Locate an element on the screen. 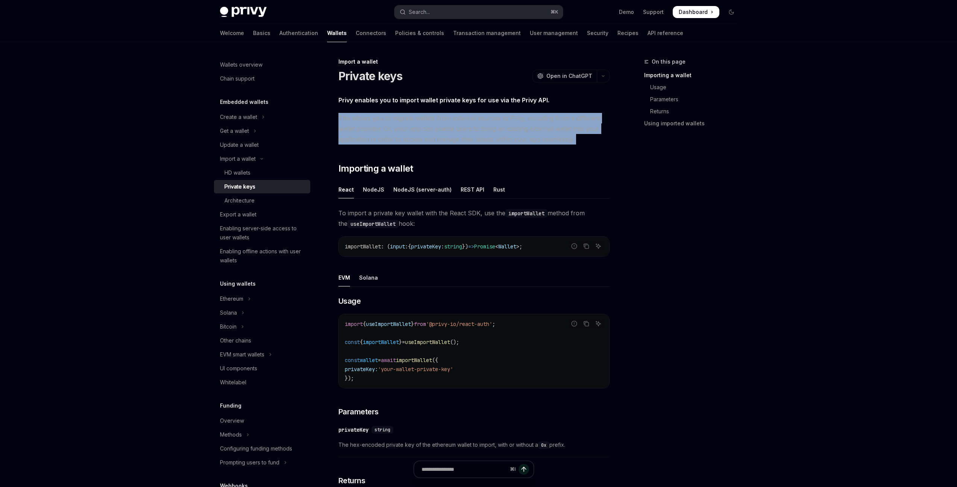  div: Ethereum is located at coordinates (232, 299).